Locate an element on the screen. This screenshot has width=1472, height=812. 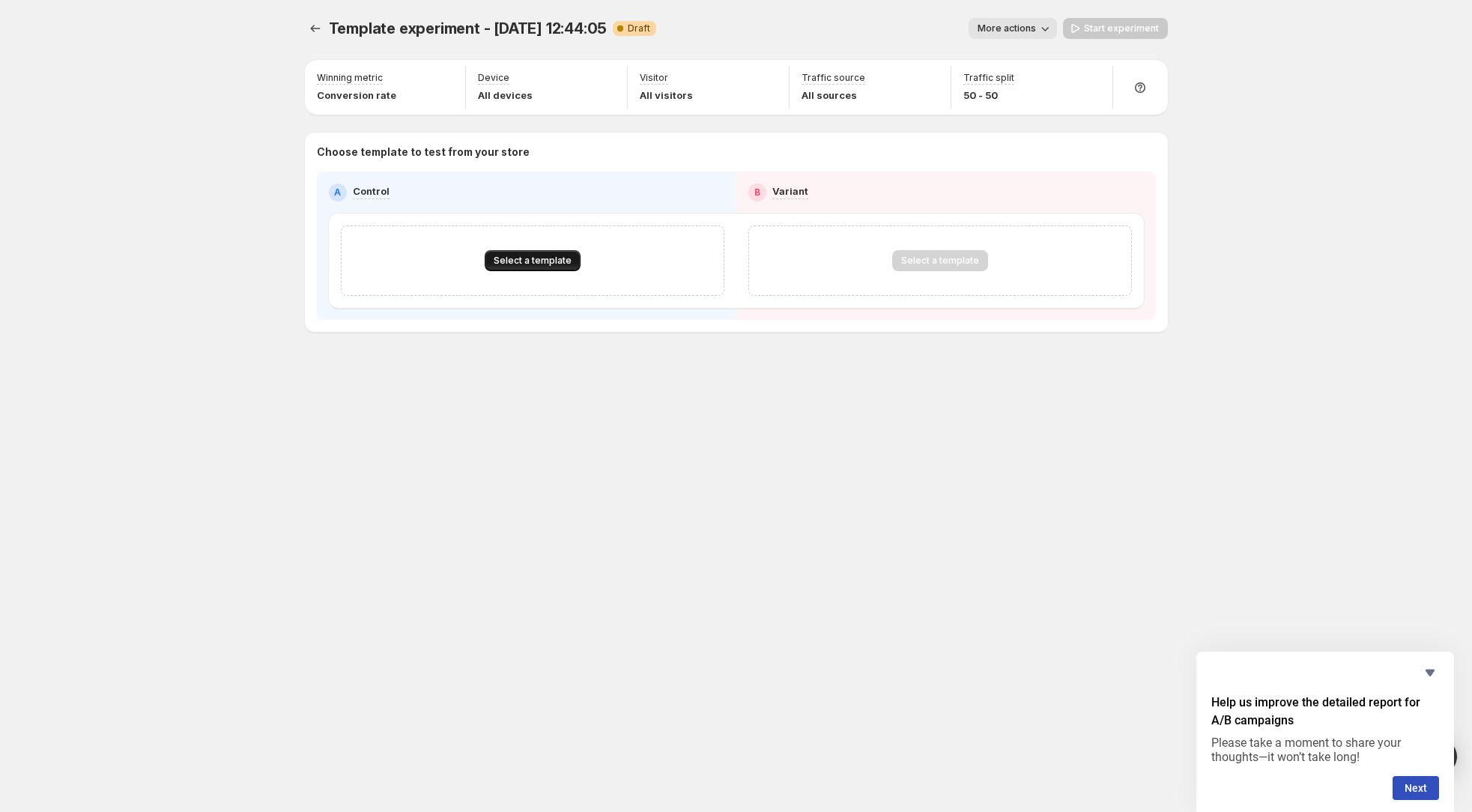
p: Conversion rate is located at coordinates (356, 95).